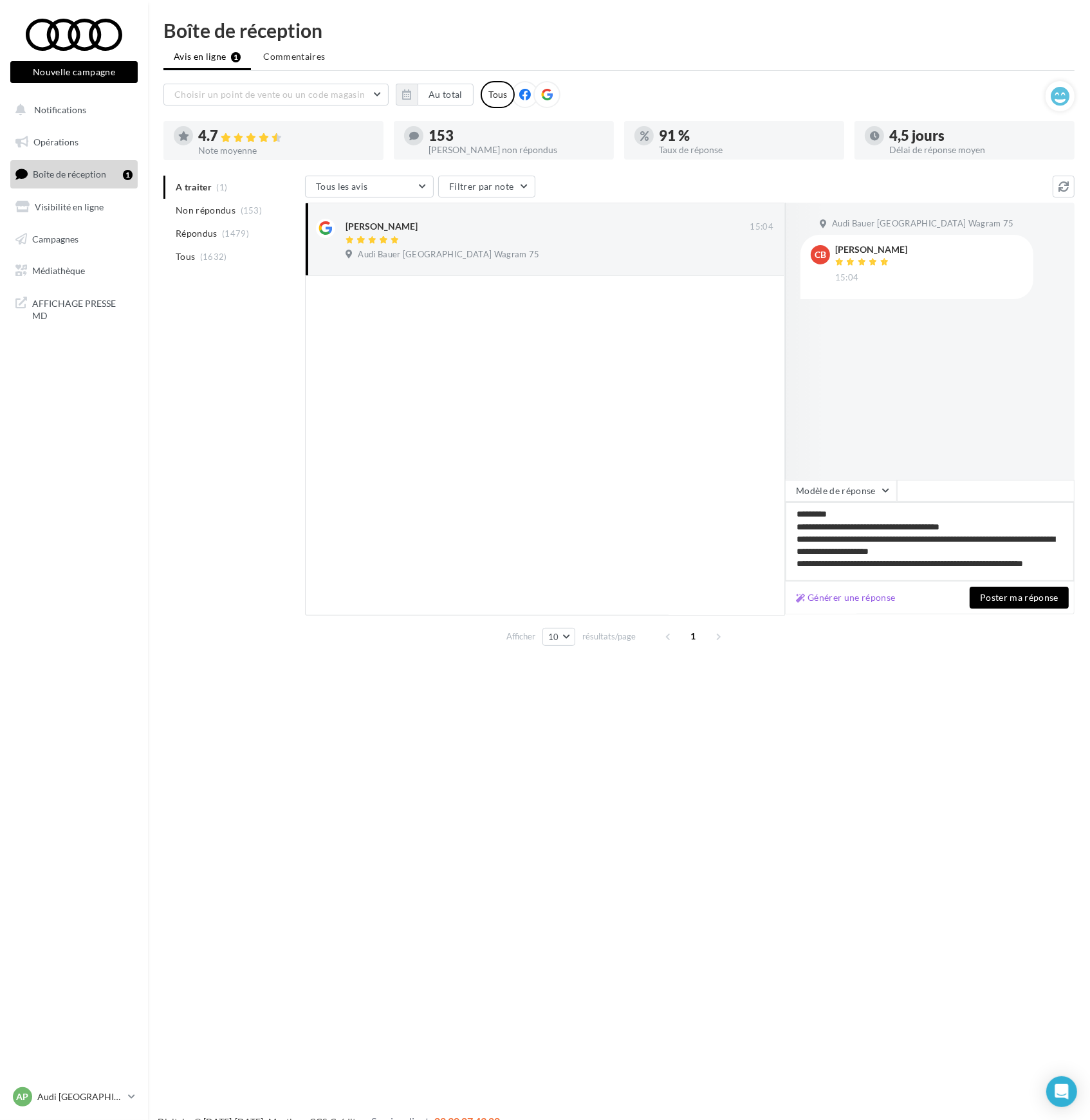 Image resolution: width=1090 pixels, height=1120 pixels. Describe the element at coordinates (214, 256) in the screenshot. I see `span: (1632)` at that location.